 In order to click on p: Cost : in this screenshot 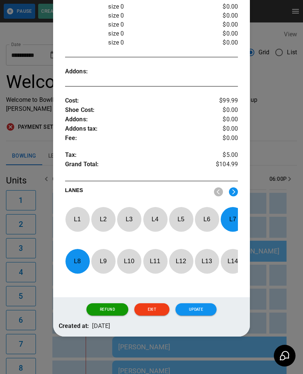, I will do `click(137, 101)`.